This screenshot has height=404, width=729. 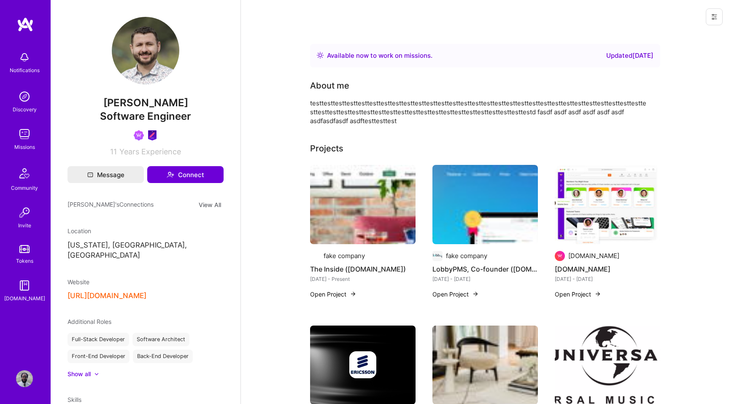 What do you see at coordinates (24, 249) in the screenshot?
I see `img: tokens` at bounding box center [24, 249].